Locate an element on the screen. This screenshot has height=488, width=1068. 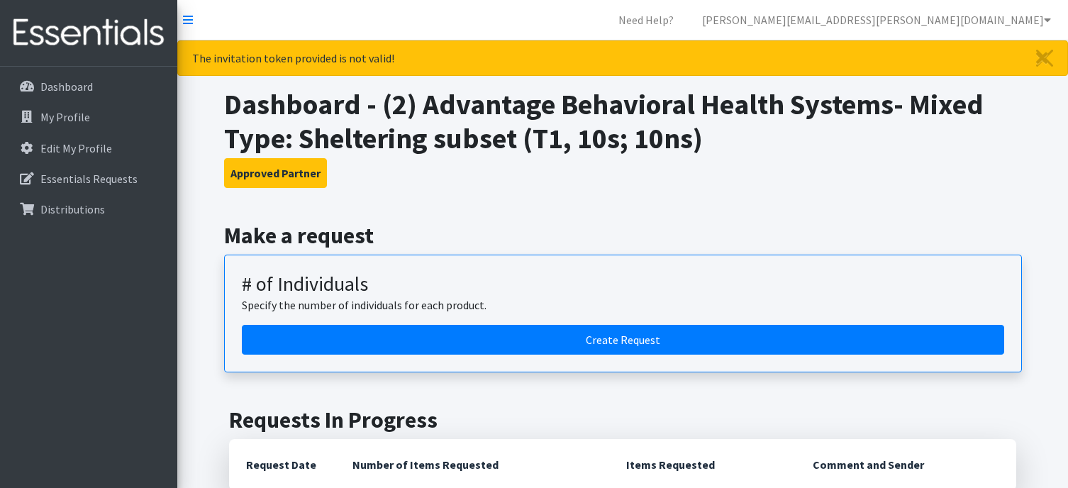
h2: Make a request is located at coordinates (623, 235).